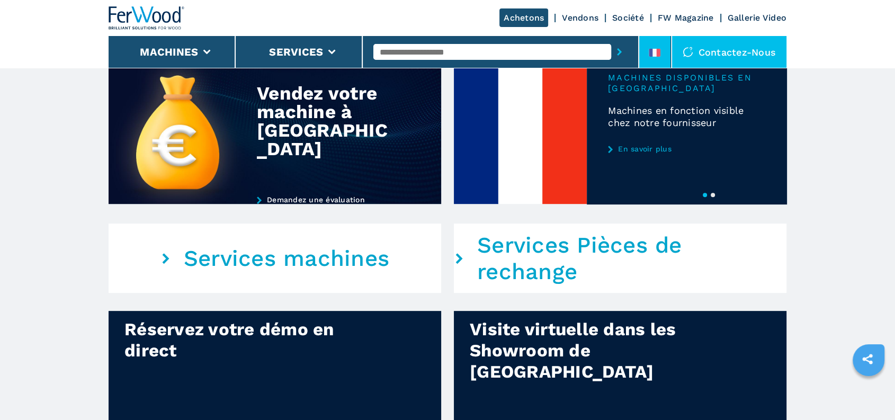 Image resolution: width=895 pixels, height=420 pixels. I want to click on div: Contactez-nous, so click(729, 52).